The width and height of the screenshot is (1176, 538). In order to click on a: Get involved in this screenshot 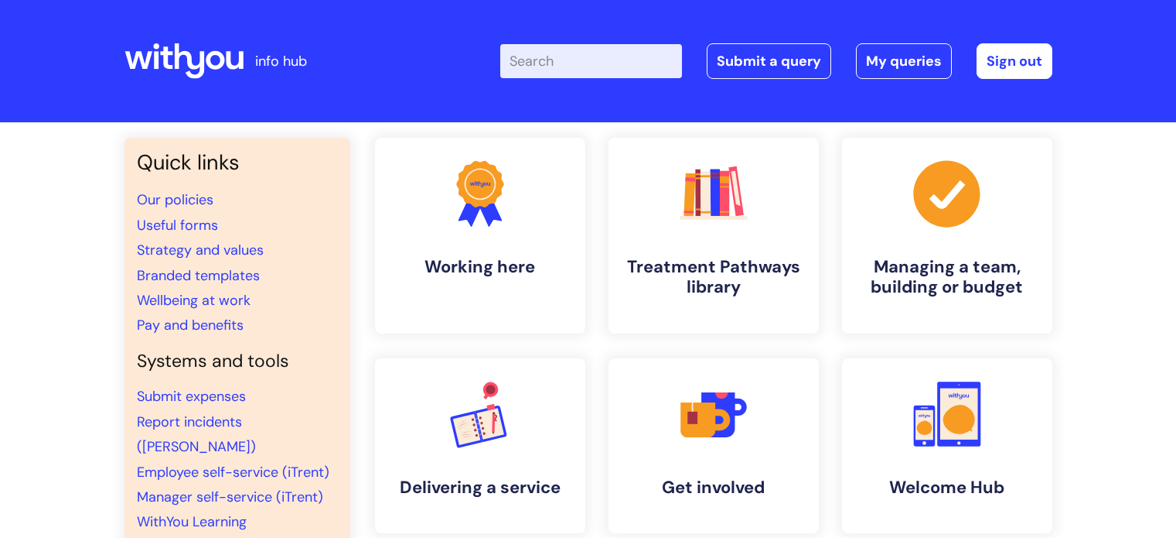, I will do `click(714, 446)`.